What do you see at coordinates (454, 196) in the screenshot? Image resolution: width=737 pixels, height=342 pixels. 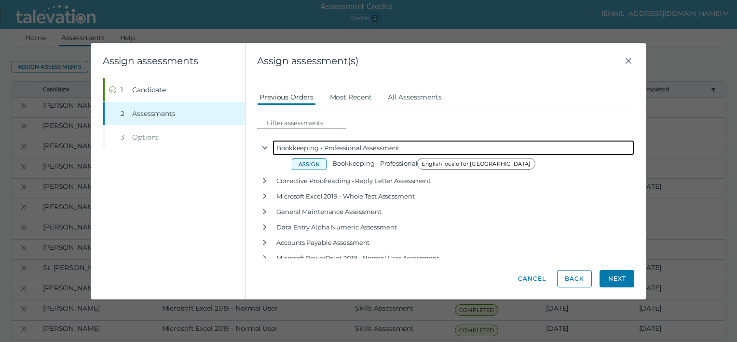 I see `div: Microsoft Excel 2019 - Whole Test Assessment` at bounding box center [454, 196].